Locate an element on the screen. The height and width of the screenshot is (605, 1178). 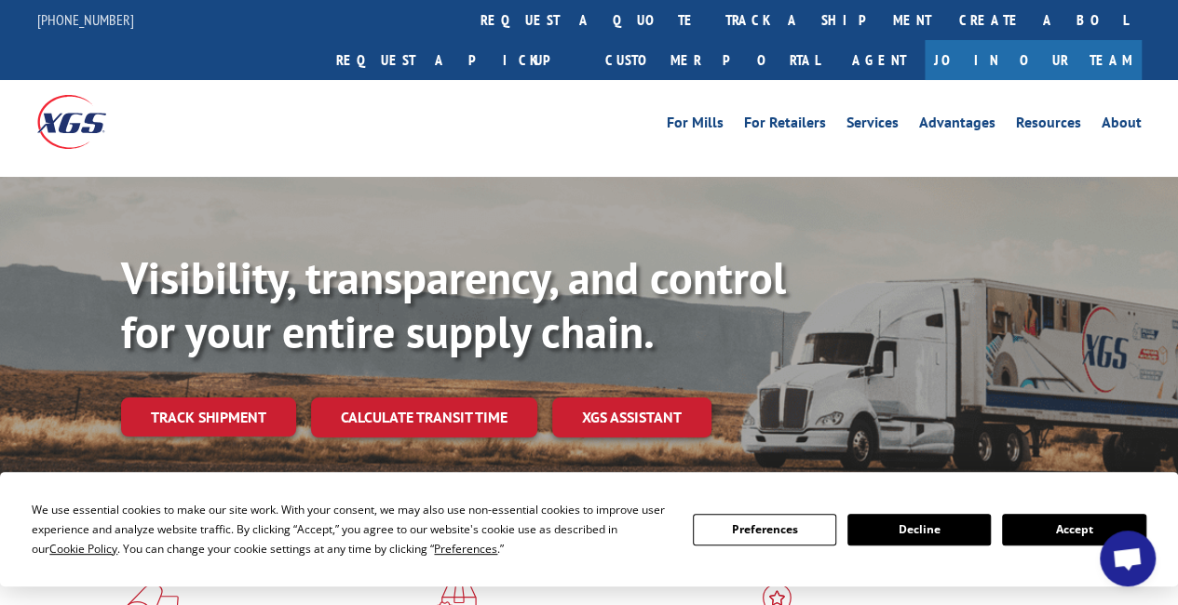
button: Preferences is located at coordinates (765, 530).